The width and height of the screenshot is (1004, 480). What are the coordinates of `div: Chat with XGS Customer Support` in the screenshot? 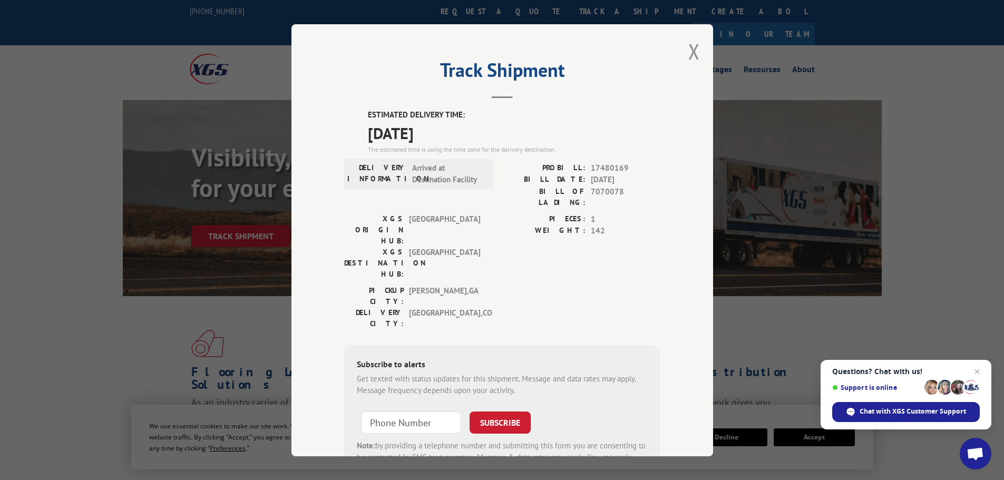 It's located at (906, 412).